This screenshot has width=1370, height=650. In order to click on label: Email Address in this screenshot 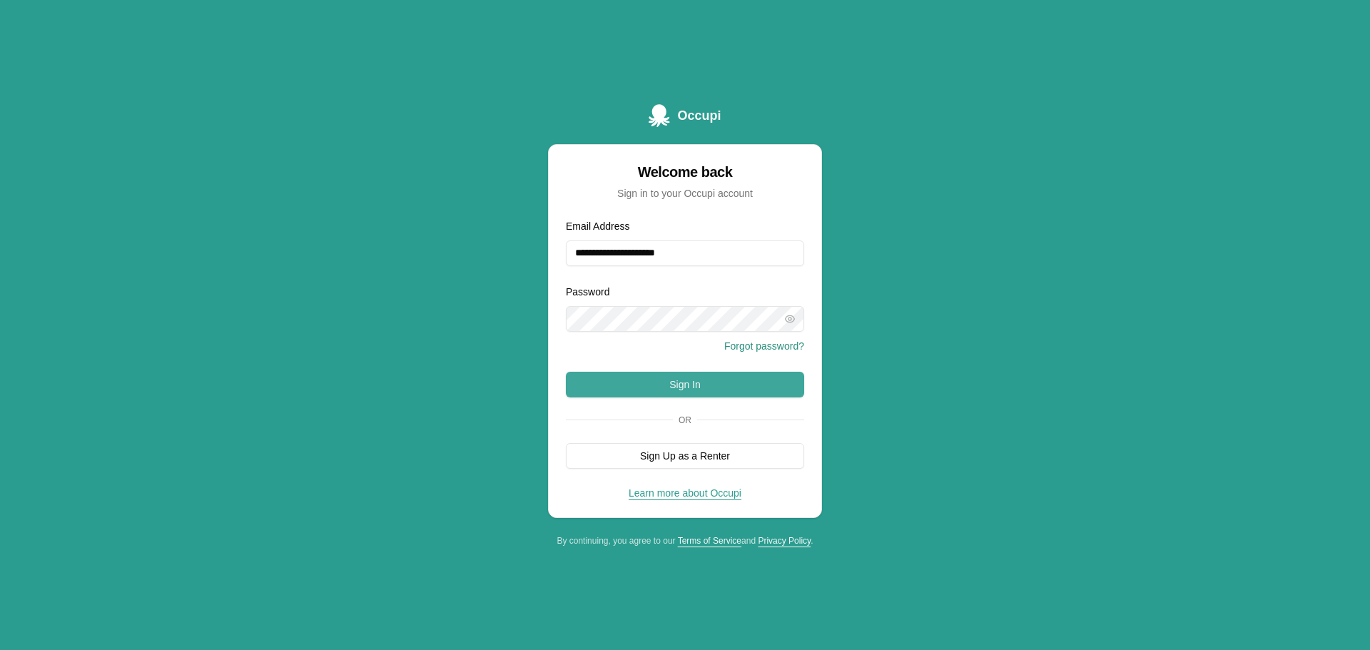, I will do `click(597, 226)`.